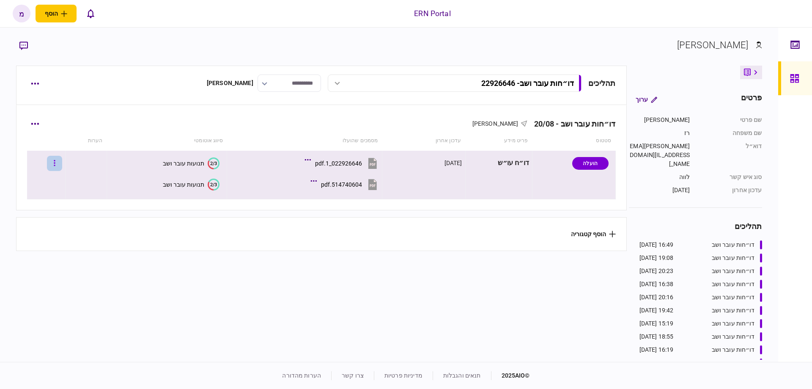 The width and height of the screenshot is (812, 389). What do you see at coordinates (527, 83) in the screenshot?
I see `div: דו״חות עובר ושב - 22926646` at bounding box center [527, 83].